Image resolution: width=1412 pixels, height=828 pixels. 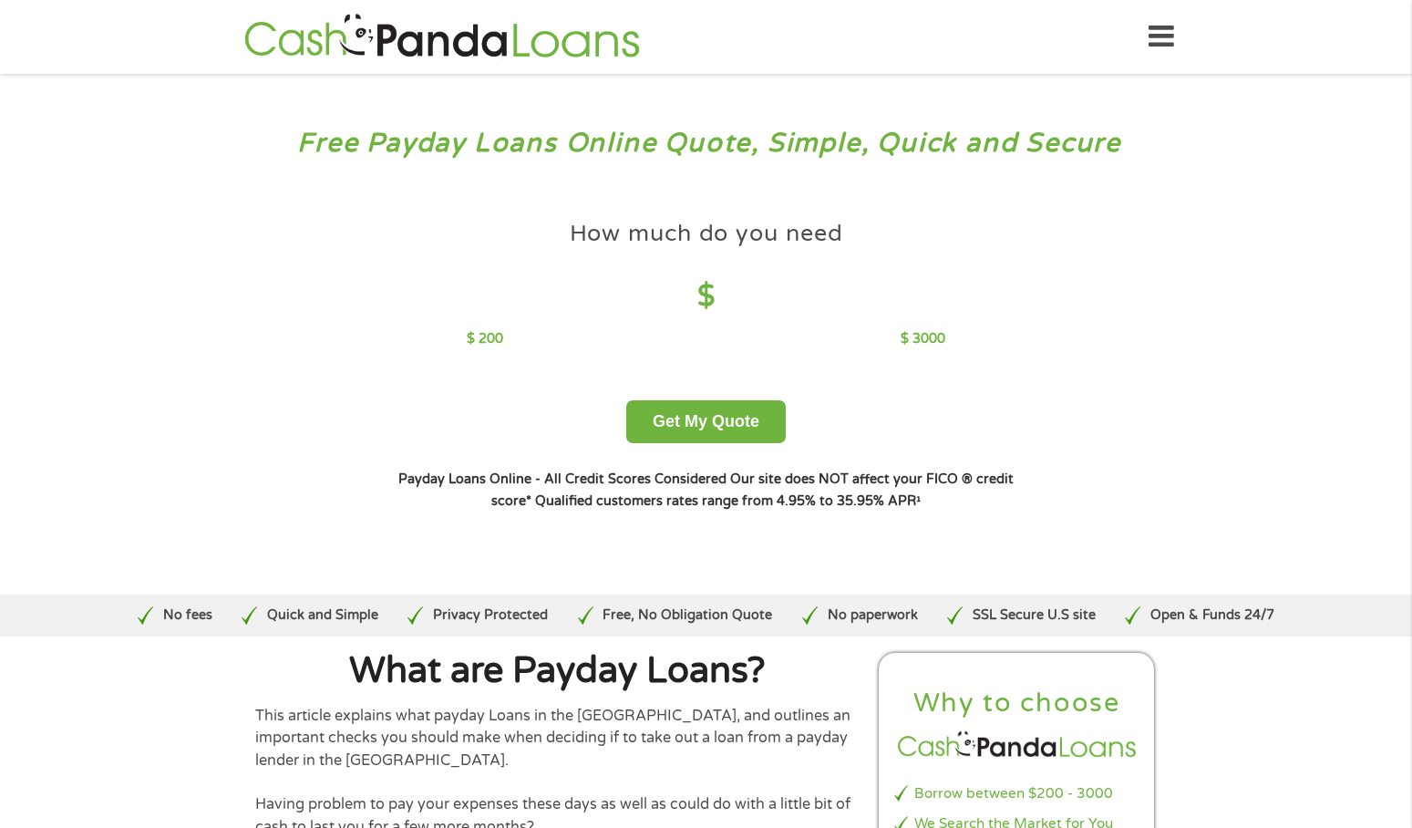 What do you see at coordinates (1018, 793) in the screenshot?
I see `li: Borrow between $200 - 3000` at bounding box center [1018, 793].